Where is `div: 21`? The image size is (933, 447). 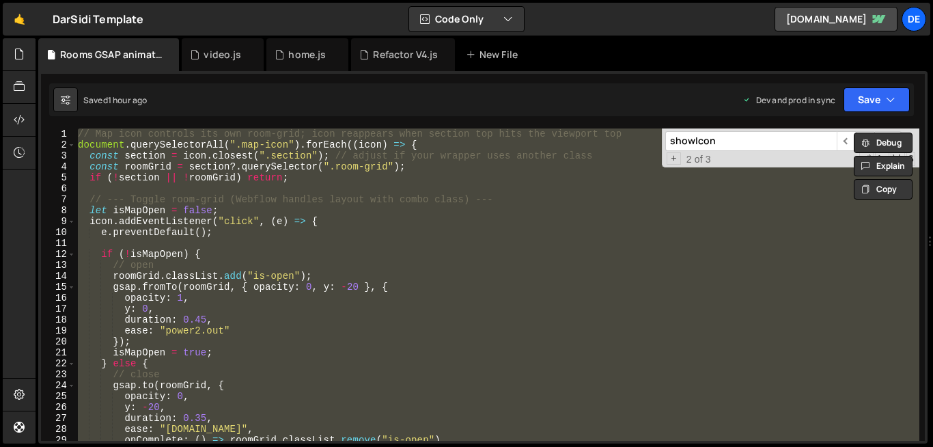 div: 21 is located at coordinates (58, 352).